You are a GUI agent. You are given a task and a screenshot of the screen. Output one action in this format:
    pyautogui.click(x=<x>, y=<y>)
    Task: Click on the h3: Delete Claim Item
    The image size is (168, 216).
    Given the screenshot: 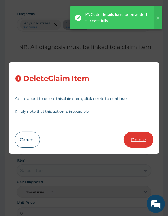 What is the action you would take?
    pyautogui.click(x=57, y=79)
    